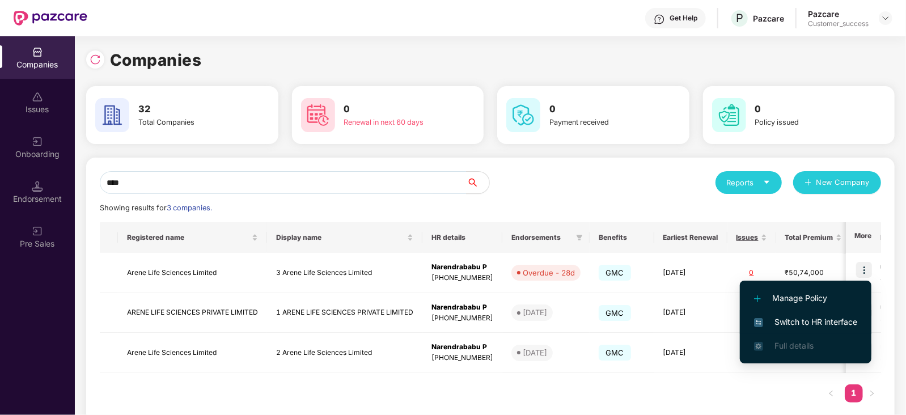 The height and width of the screenshot is (415, 906). I want to click on span: Endorsements, so click(541, 238).